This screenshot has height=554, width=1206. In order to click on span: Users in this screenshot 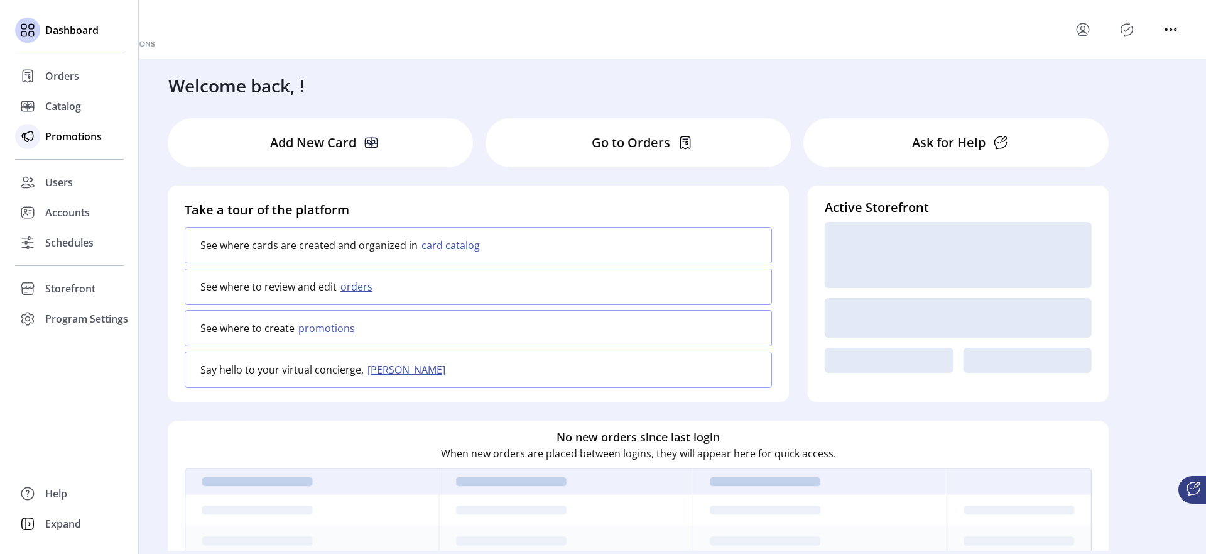, I will do `click(59, 182)`.